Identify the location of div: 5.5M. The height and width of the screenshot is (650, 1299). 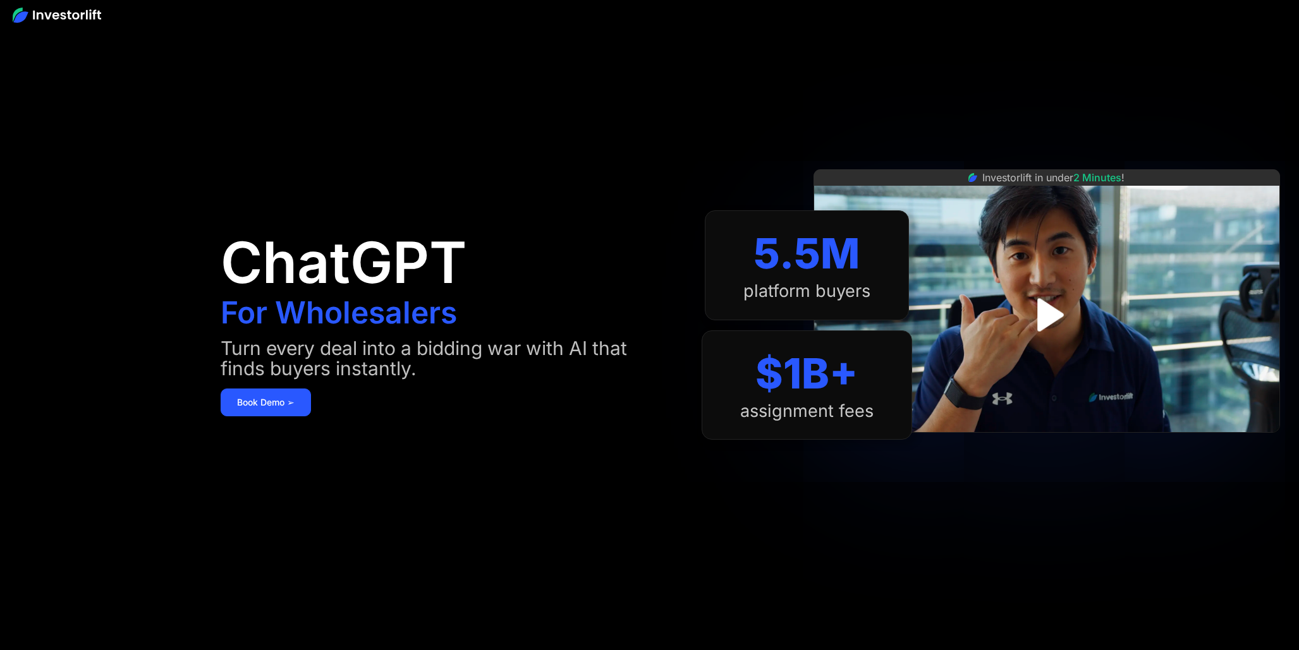
(807, 253).